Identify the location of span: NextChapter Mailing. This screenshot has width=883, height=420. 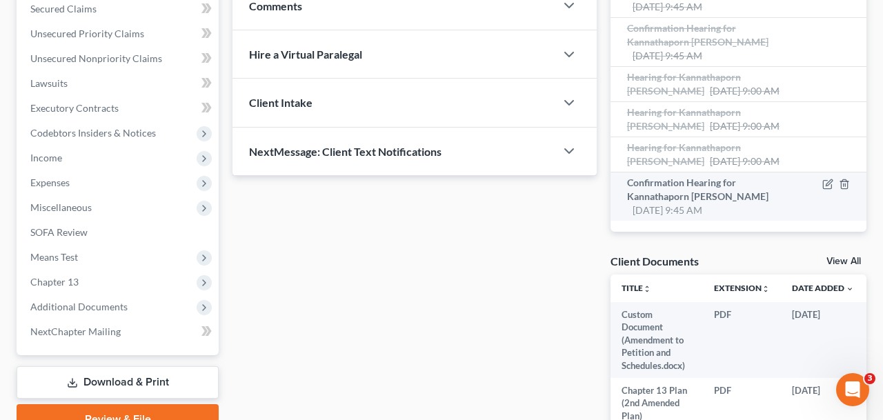
(75, 331).